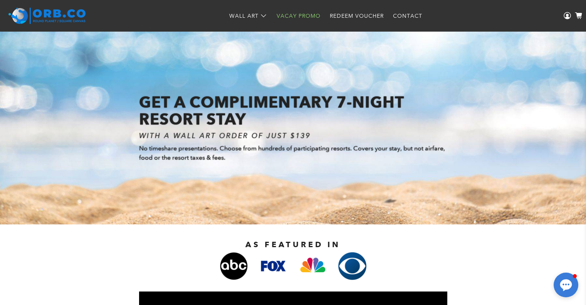 The image size is (586, 305). I want to click on i: WITH A WALL ART ORDER OF JUST $139, so click(224, 136).